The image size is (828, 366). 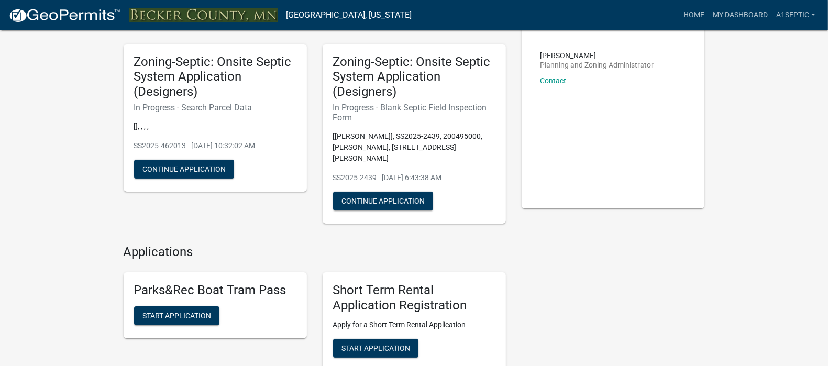 I want to click on p: Apply for a Short Term Rental Application, so click(x=414, y=325).